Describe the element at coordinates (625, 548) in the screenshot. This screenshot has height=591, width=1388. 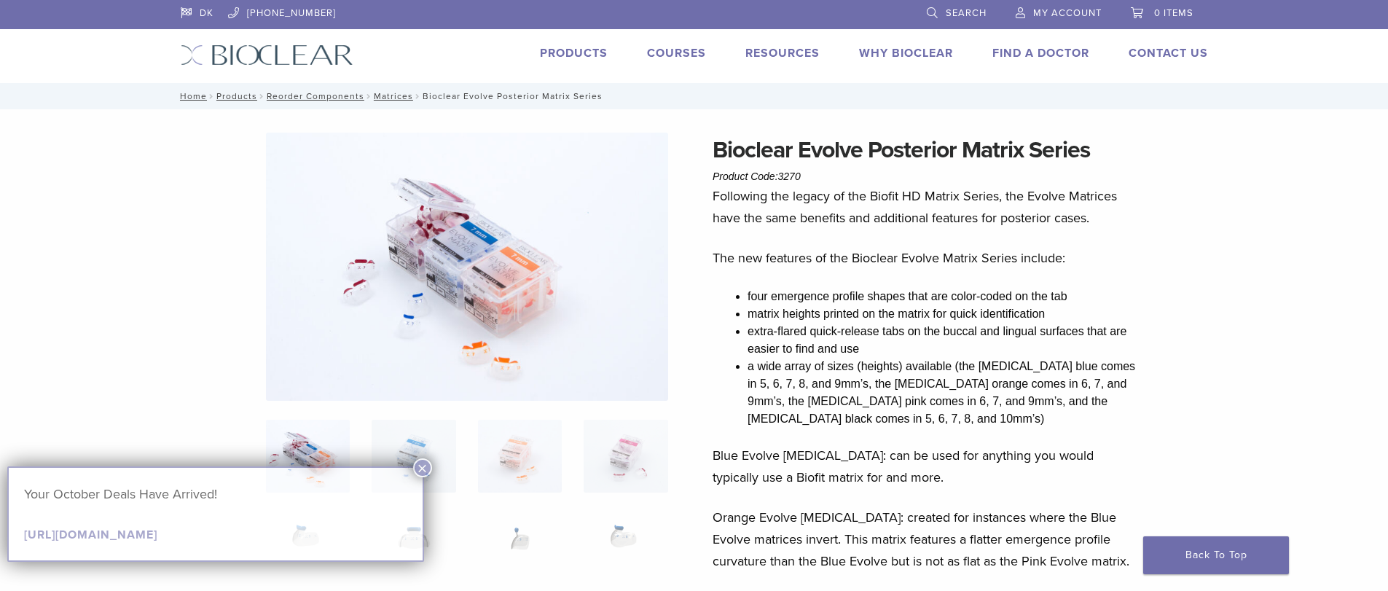
I see `img: Bioclear Evolve Posterior Matrix Series - Image 8` at that location.